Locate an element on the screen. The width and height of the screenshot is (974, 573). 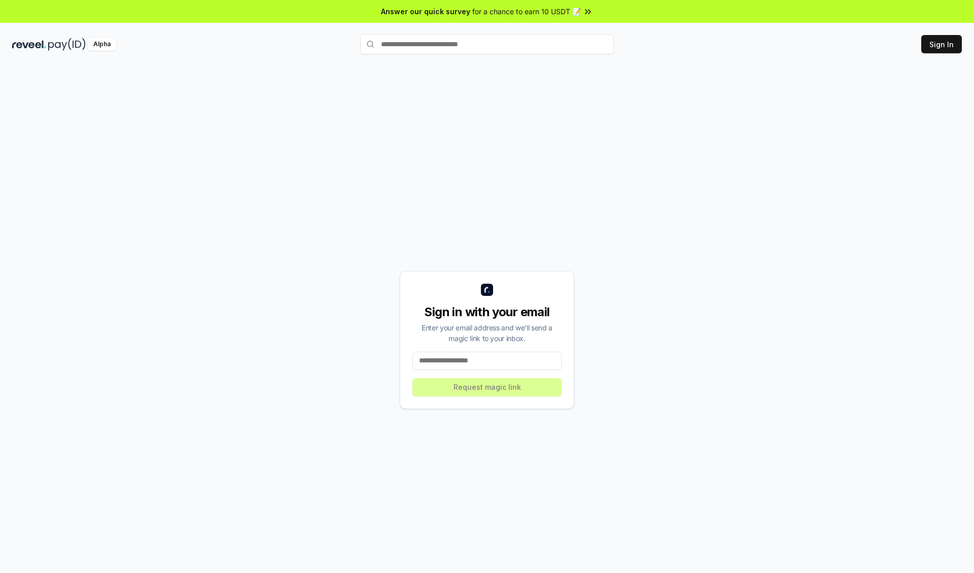
div: Alpha is located at coordinates (102, 44).